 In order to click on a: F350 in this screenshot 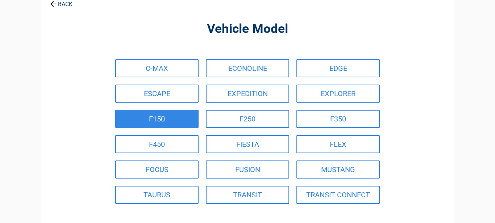, I will do `click(338, 119)`.